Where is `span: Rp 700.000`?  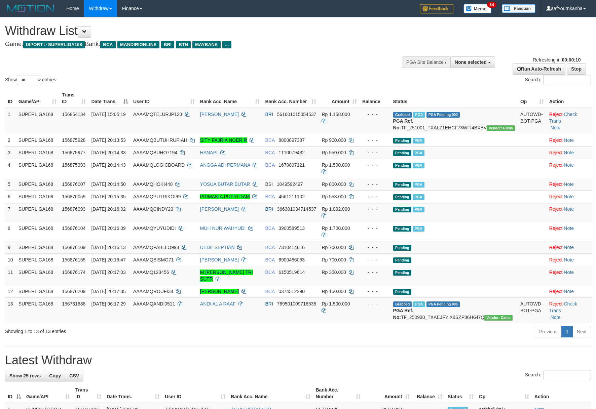 span: Rp 700.000 is located at coordinates (333, 260).